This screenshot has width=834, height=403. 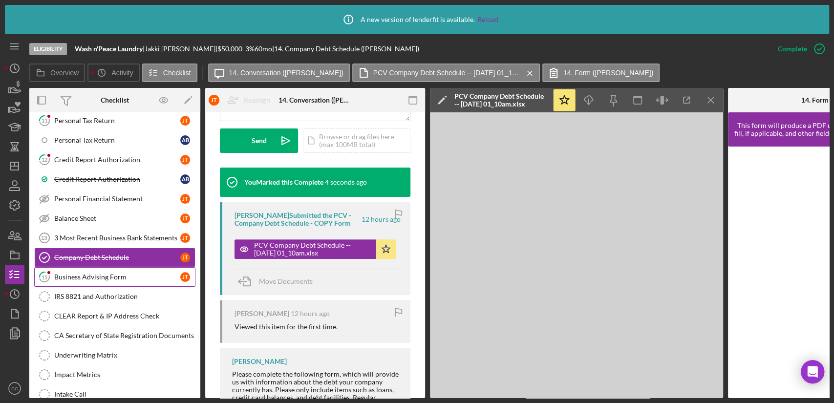 I want to click on div: Impact Metrics, so click(x=125, y=375).